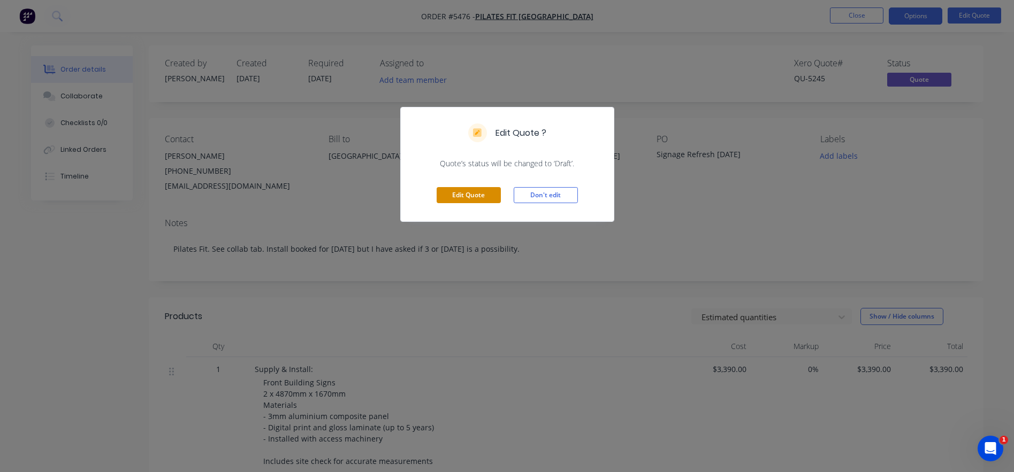  Describe the element at coordinates (546, 195) in the screenshot. I see `button: Don't edit` at that location.